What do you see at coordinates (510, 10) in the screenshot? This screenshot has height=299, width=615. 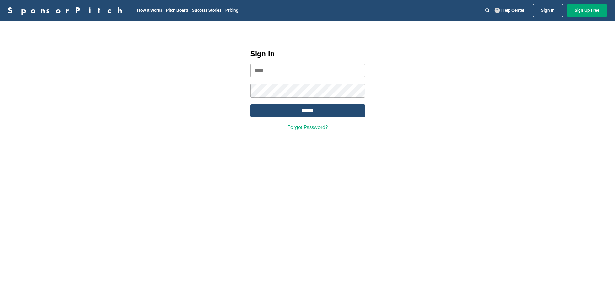 I see `a: Help Center` at bounding box center [510, 10].